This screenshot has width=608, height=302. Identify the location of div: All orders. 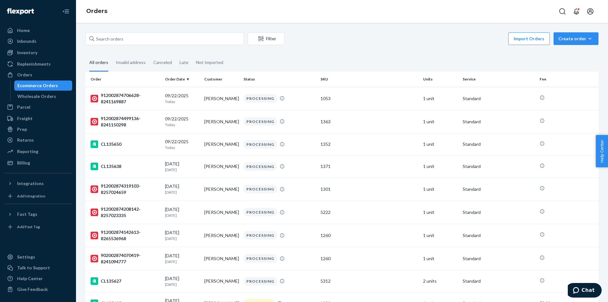
(99, 63).